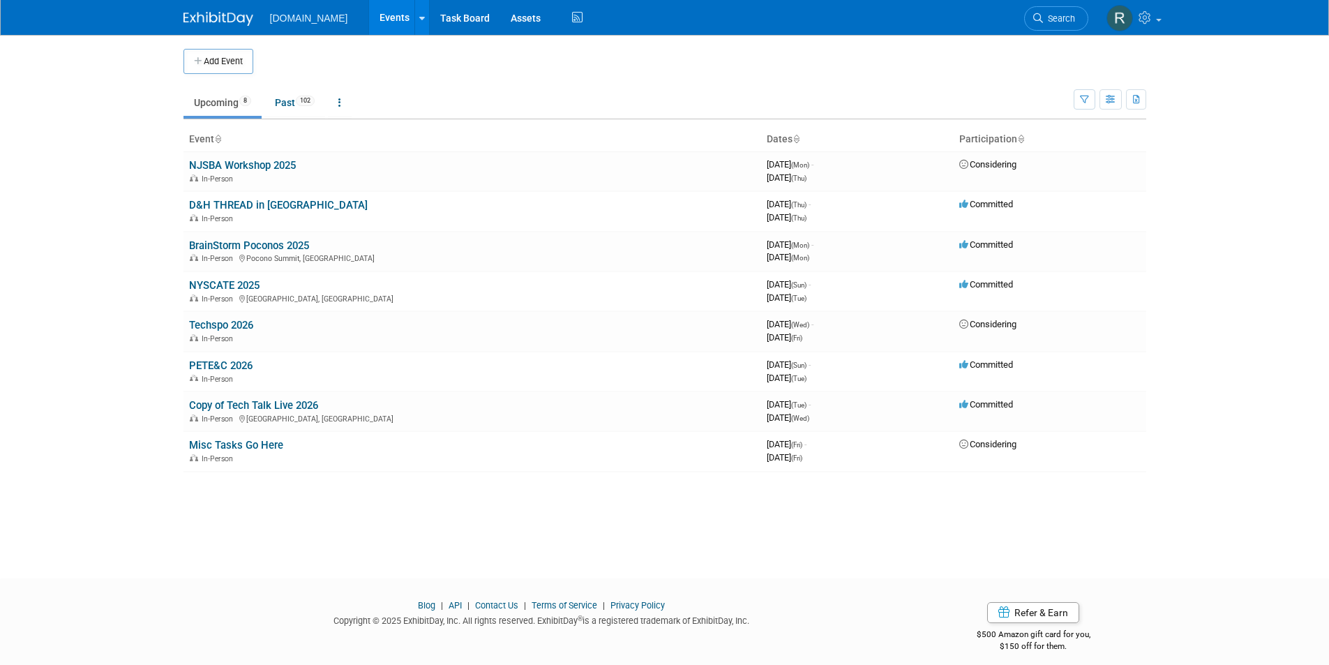  What do you see at coordinates (1033, 613) in the screenshot?
I see `a: Refer & Earn` at bounding box center [1033, 613].